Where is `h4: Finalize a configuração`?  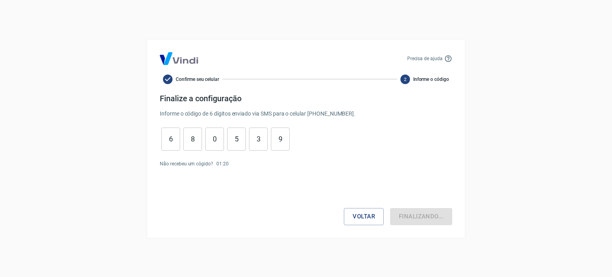
h4: Finalize a configuração is located at coordinates (306, 98).